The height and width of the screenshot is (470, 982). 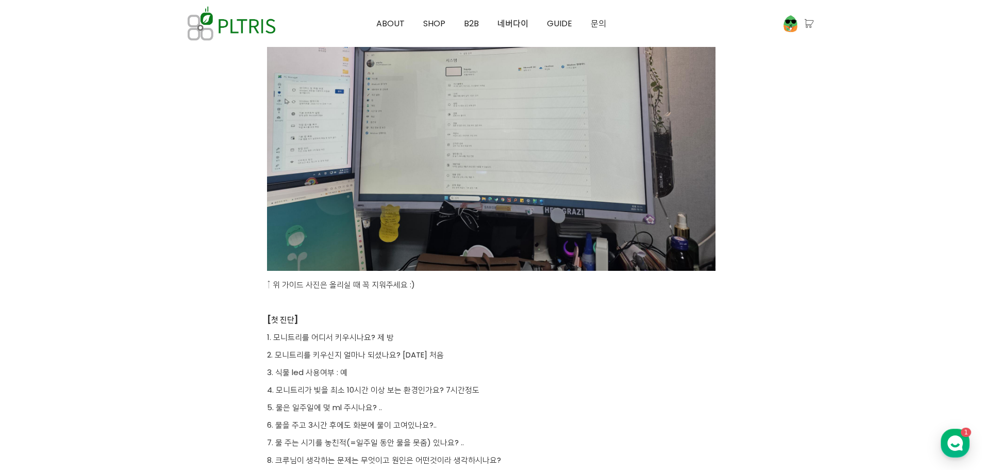 I want to click on span: GUIDE, so click(x=560, y=23).